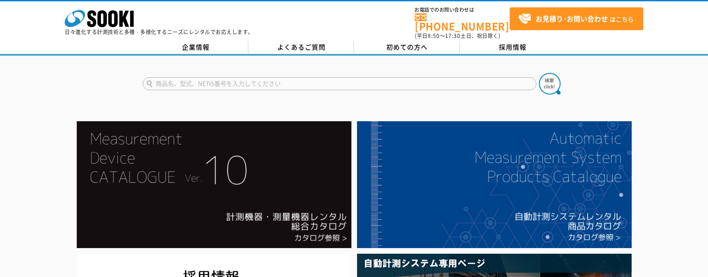 This screenshot has height=277, width=708. I want to click on img: 自動計測システムカタログ, so click(494, 184).